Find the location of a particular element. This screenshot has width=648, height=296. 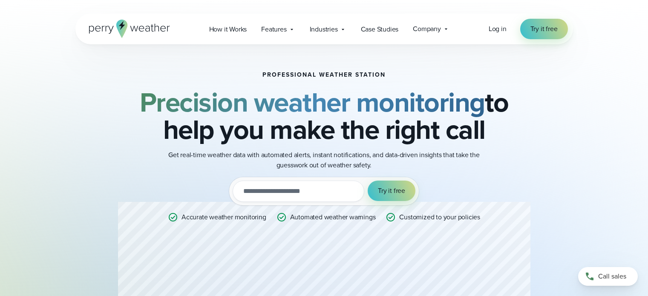

span: Company is located at coordinates (427, 29).